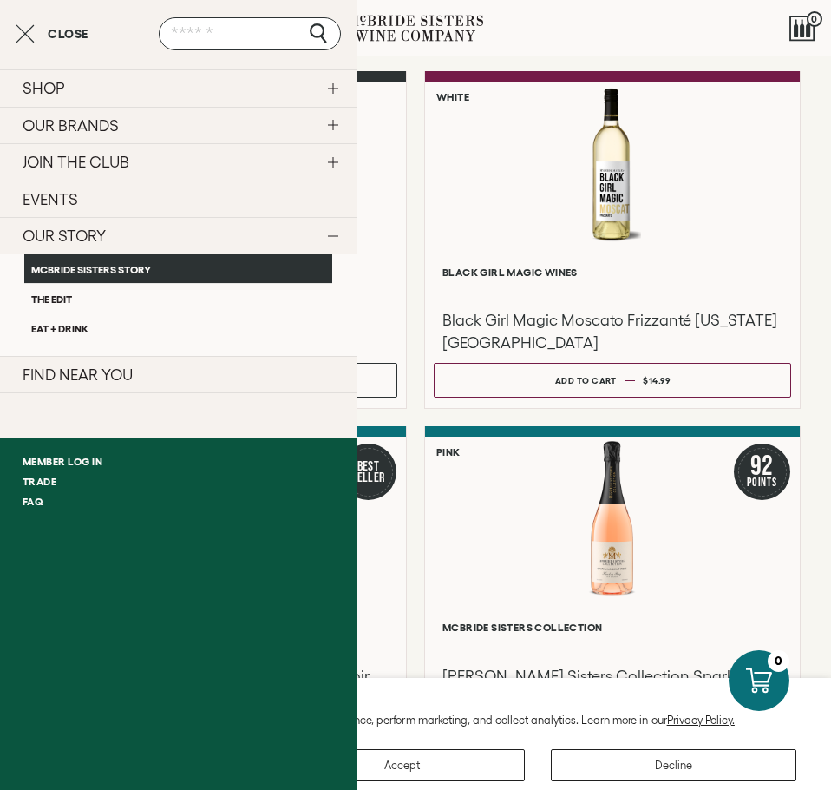  I want to click on a: Eat + Drink, so click(178, 327).